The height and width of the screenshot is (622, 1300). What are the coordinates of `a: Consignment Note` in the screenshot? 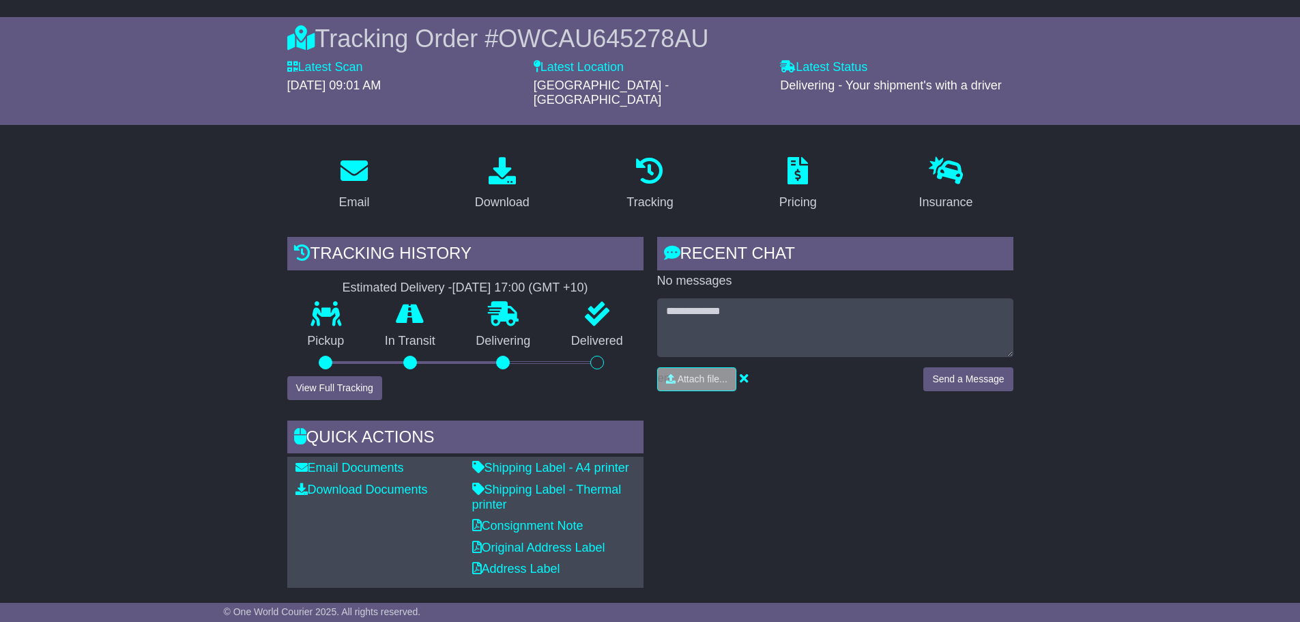 It's located at (528, 525).